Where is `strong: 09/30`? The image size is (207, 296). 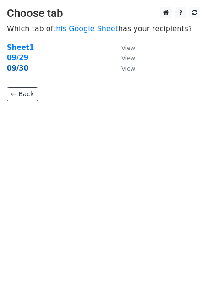 strong: 09/30 is located at coordinates (17, 68).